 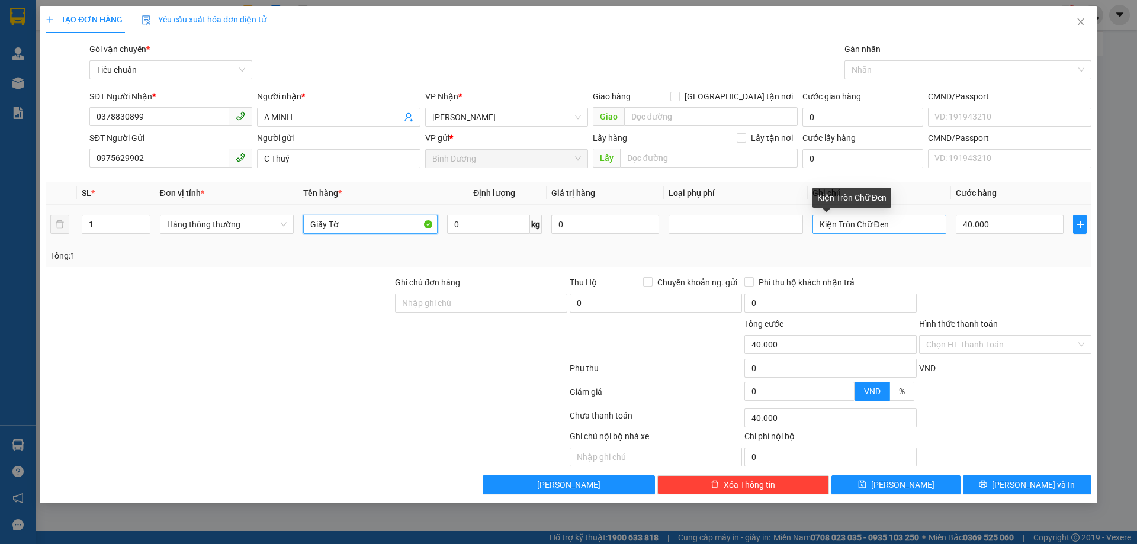 What do you see at coordinates (442, 96) in the screenshot?
I see `span: VP Nhận` at bounding box center [442, 96].